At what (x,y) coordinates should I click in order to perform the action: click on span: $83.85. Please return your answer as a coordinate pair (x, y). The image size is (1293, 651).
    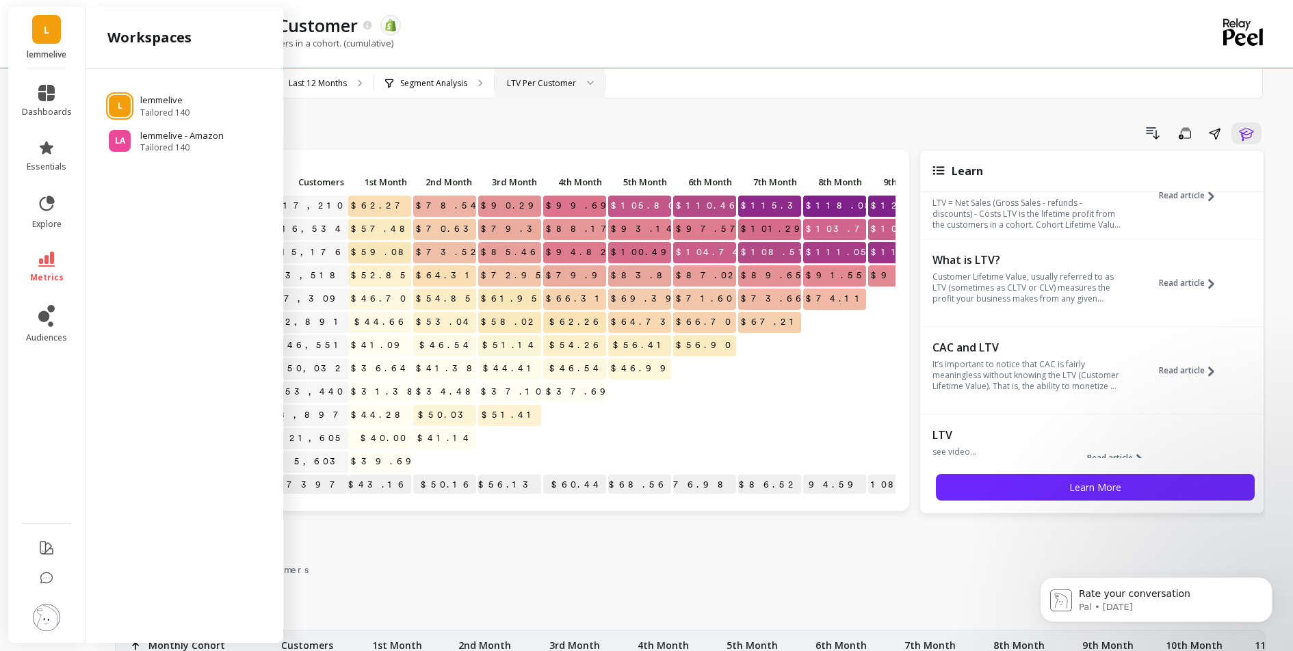
    Looking at the image, I should click on (646, 276).